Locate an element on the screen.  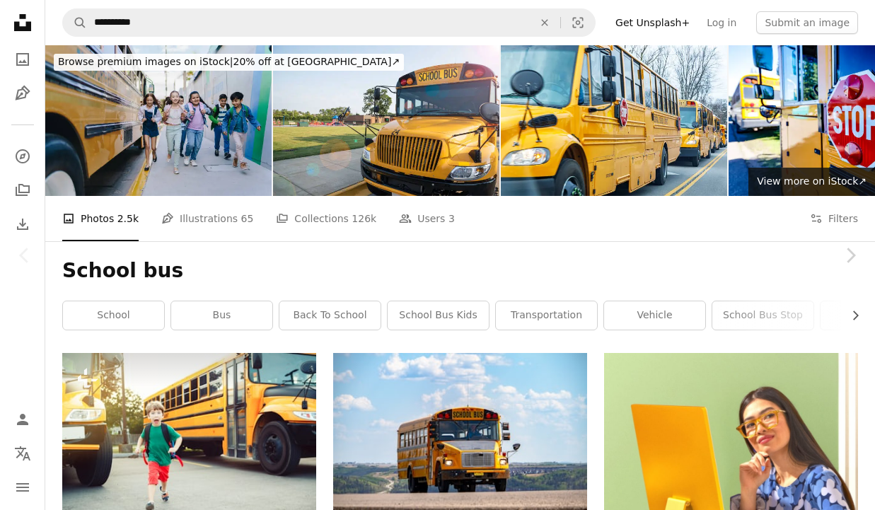
button: Clear is located at coordinates (545, 23).